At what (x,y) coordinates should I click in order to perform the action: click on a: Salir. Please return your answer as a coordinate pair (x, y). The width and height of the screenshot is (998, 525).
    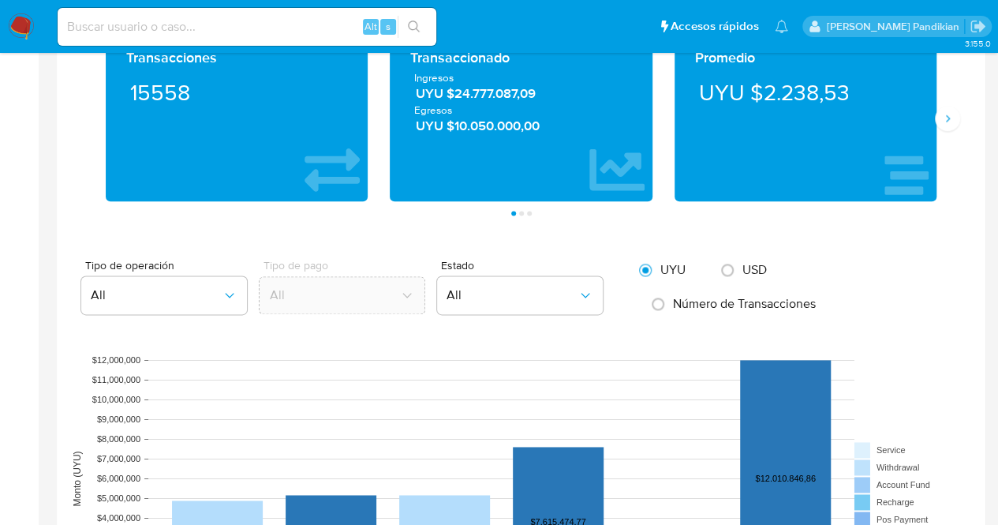
    Looking at the image, I should click on (978, 26).